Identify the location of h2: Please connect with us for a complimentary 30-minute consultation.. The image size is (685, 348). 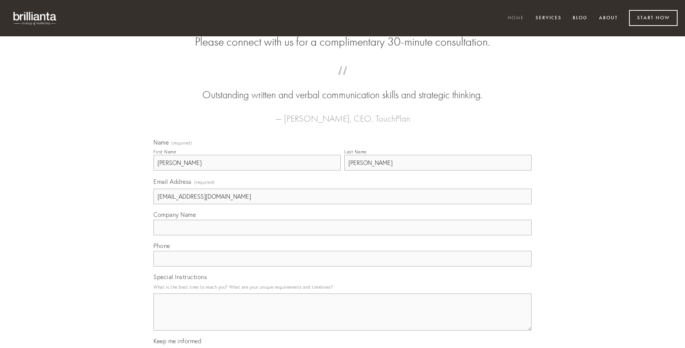
(342, 42).